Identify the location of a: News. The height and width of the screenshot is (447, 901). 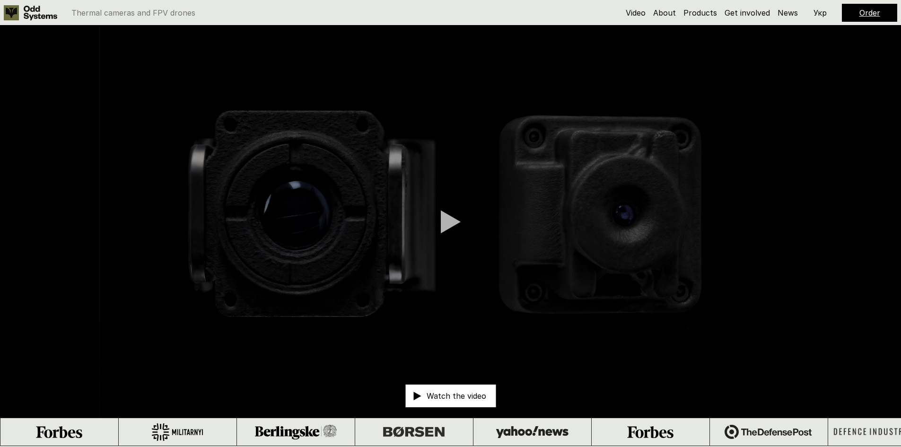
(788, 13).